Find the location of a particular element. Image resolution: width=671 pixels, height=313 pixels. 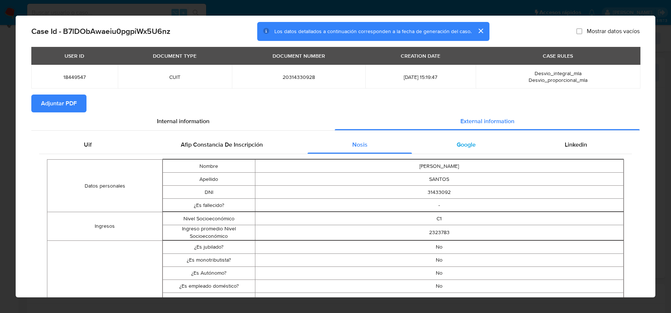

span: Internal information is located at coordinates (183, 121).